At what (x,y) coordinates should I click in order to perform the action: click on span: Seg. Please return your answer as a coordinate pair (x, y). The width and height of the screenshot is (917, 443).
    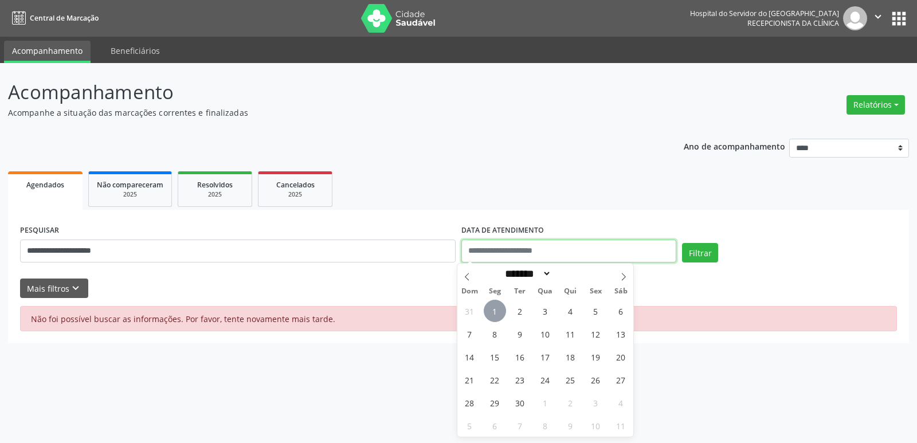
    Looking at the image, I should click on (495, 291).